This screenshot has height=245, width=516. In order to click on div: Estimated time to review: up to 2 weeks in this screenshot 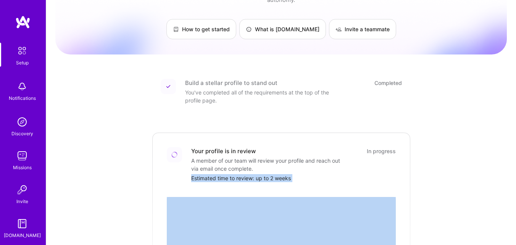, I will do `click(293, 178)`.